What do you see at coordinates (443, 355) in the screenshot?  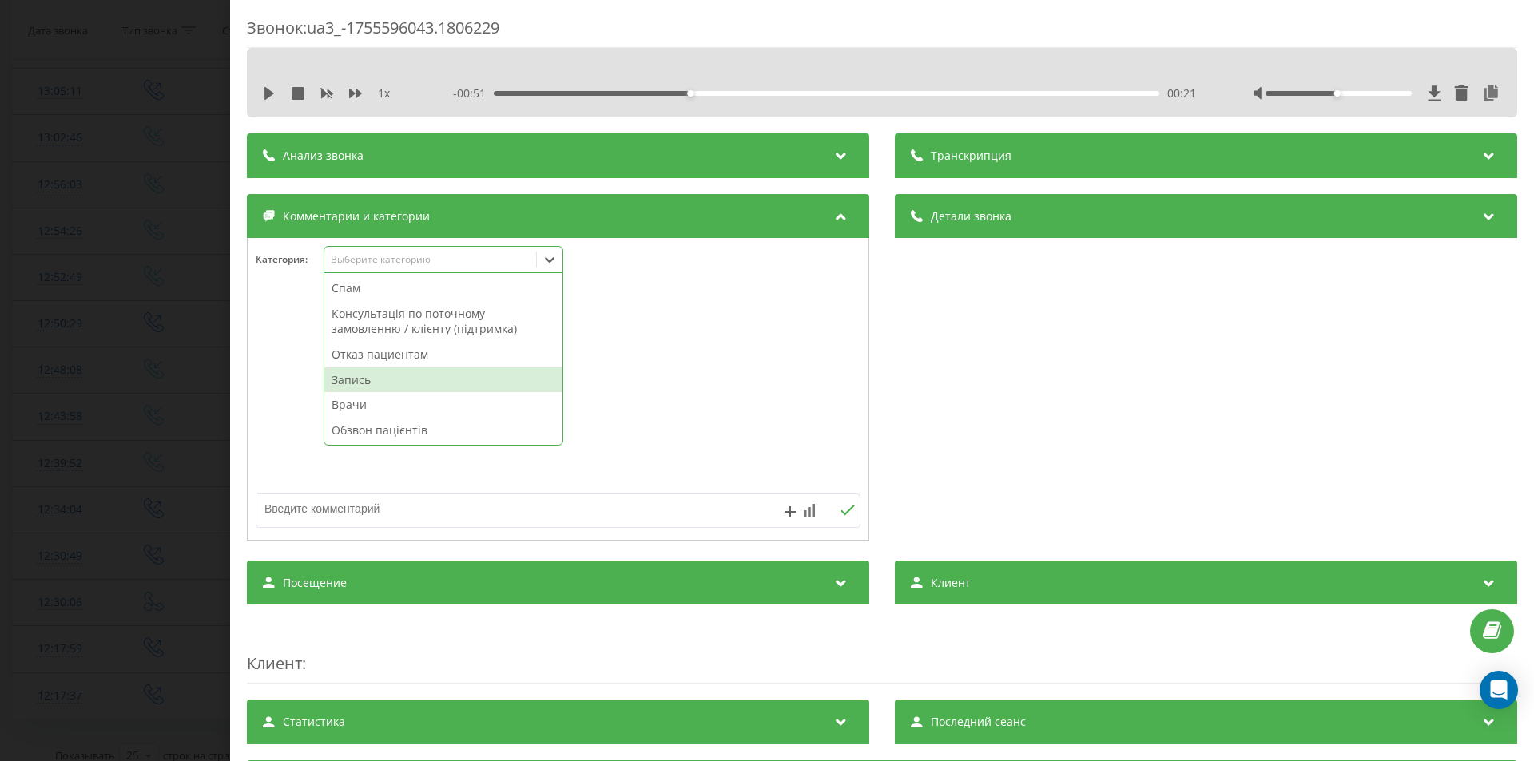 I see `div: Отказ пациентам` at bounding box center [443, 355].